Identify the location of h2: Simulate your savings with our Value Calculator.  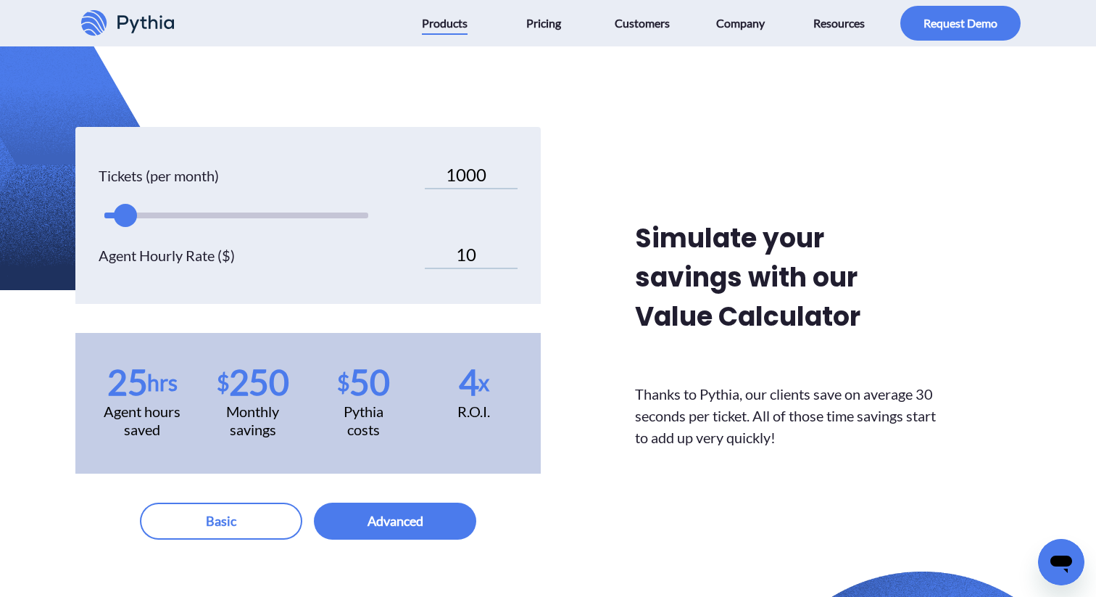
(774, 278).